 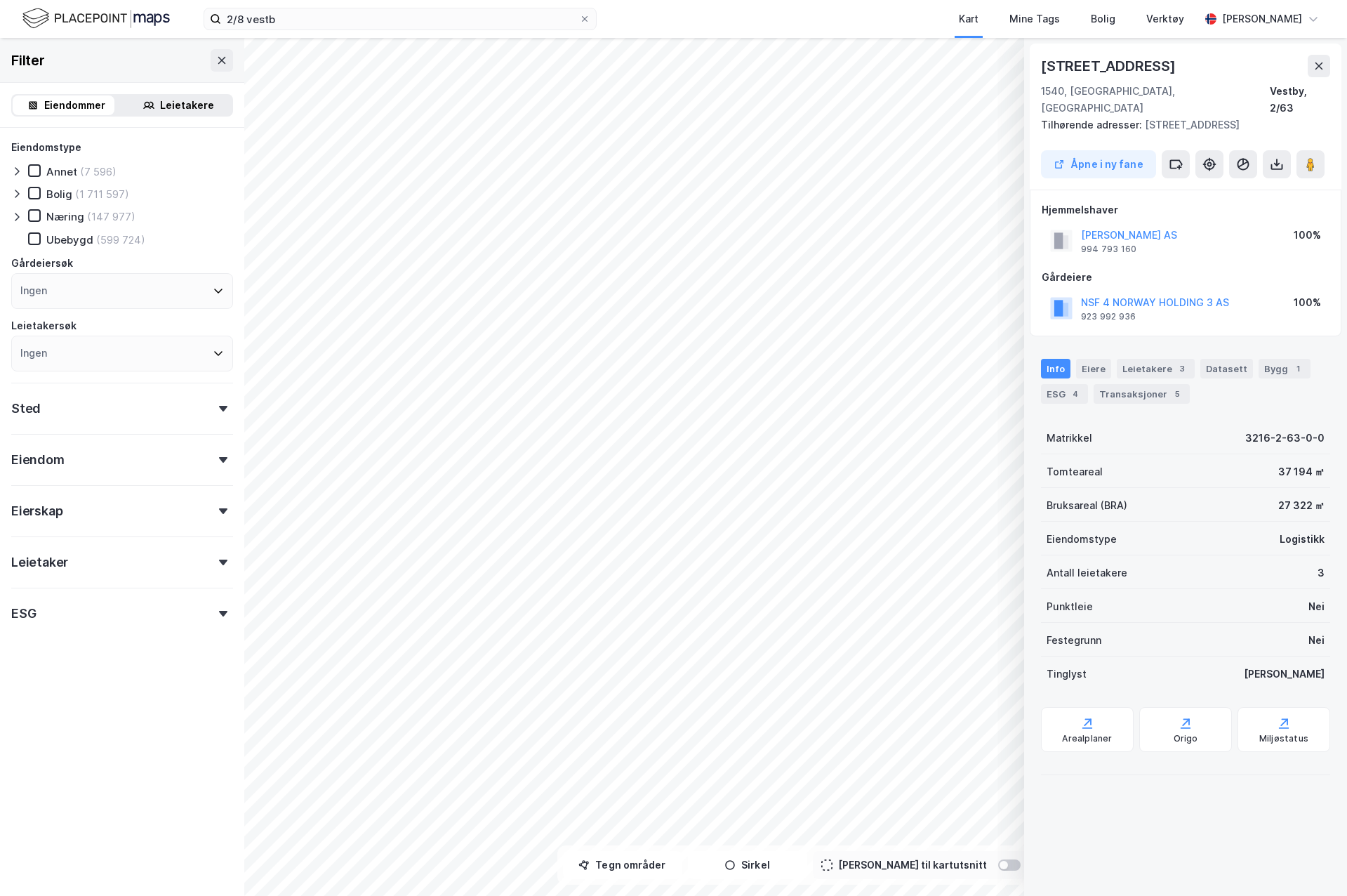 What do you see at coordinates (36, 511) in the screenshot?
I see `div: Eierskap` at bounding box center [36, 511].